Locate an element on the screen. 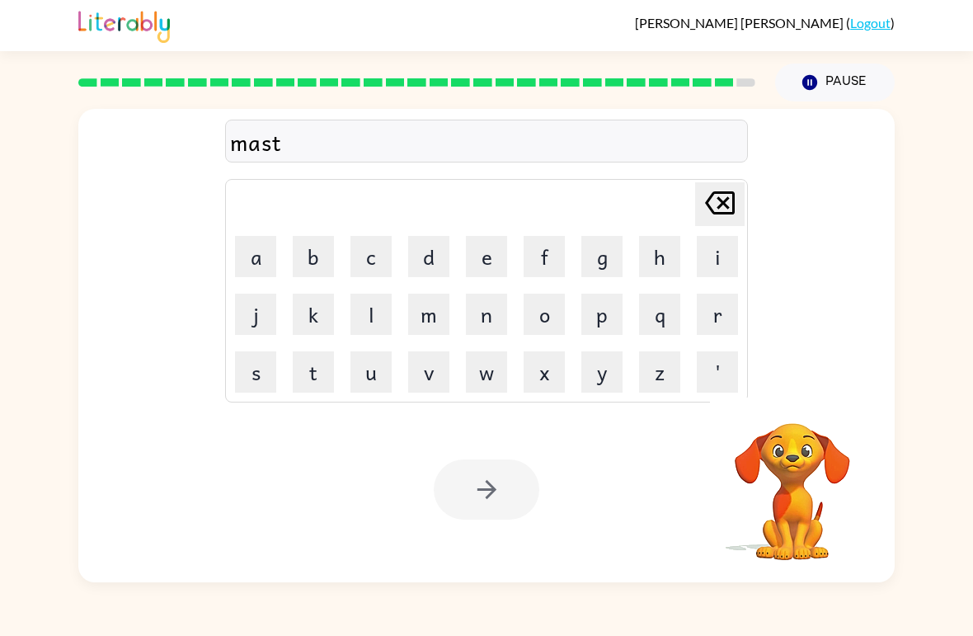  button: a is located at coordinates (256, 256).